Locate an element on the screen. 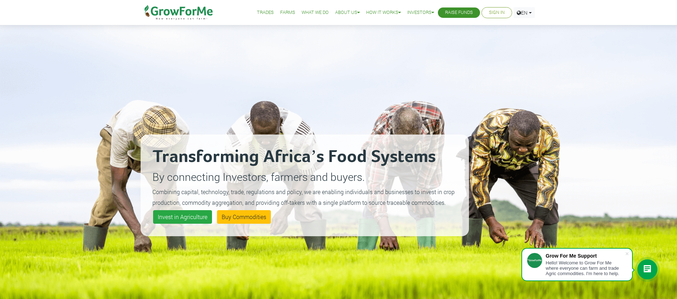  a: Sign In is located at coordinates (497, 12).